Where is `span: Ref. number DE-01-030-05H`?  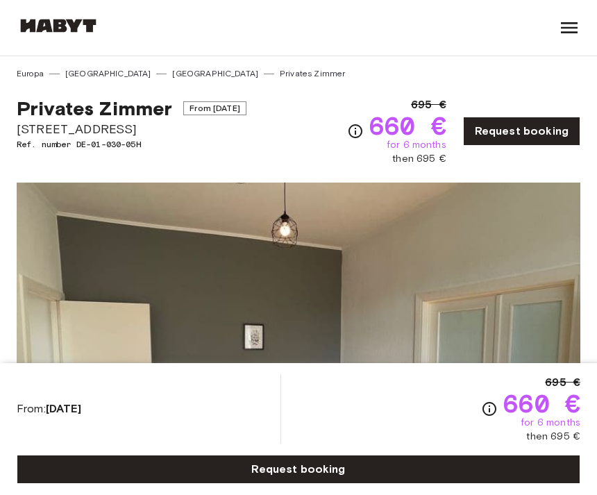
span: Ref. number DE-01-030-05H is located at coordinates (131, 145).